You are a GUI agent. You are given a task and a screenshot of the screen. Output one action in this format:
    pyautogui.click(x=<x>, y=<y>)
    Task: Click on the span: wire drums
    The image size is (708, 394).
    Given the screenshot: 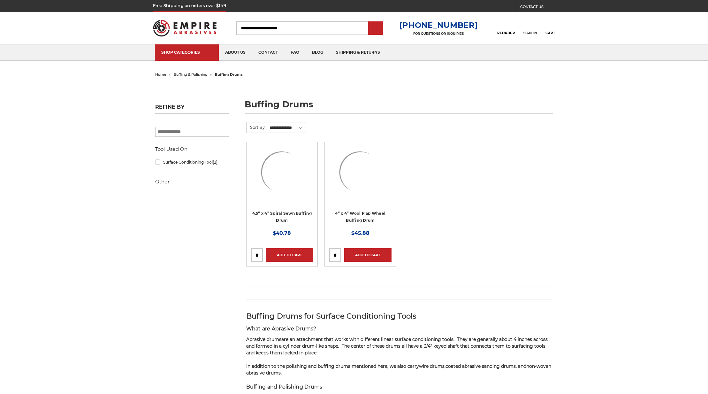 What is the action you would take?
    pyautogui.click(x=431, y=366)
    